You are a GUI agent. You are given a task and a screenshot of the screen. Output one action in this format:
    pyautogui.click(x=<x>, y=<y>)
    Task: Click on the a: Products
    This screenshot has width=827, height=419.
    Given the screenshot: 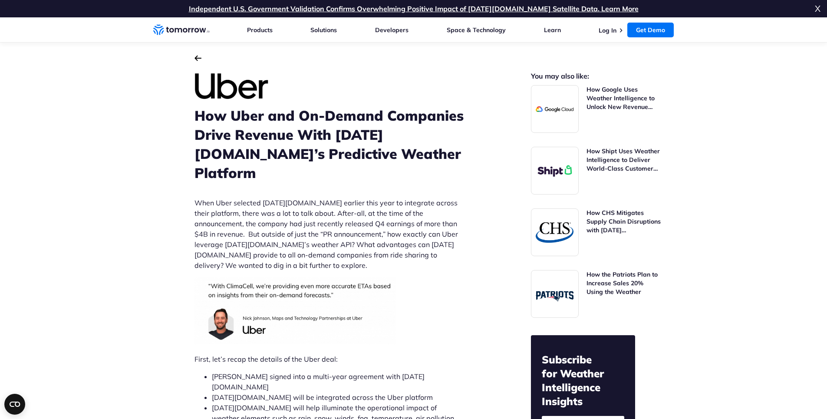 What is the action you would take?
    pyautogui.click(x=260, y=30)
    